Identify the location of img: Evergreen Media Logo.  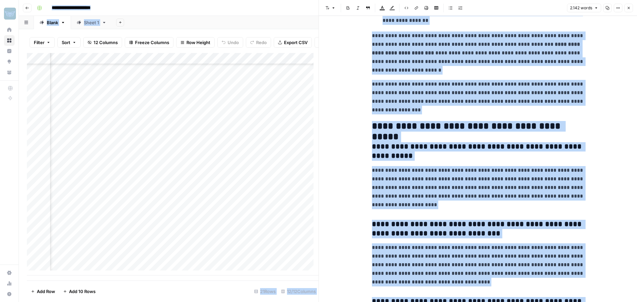
(10, 14).